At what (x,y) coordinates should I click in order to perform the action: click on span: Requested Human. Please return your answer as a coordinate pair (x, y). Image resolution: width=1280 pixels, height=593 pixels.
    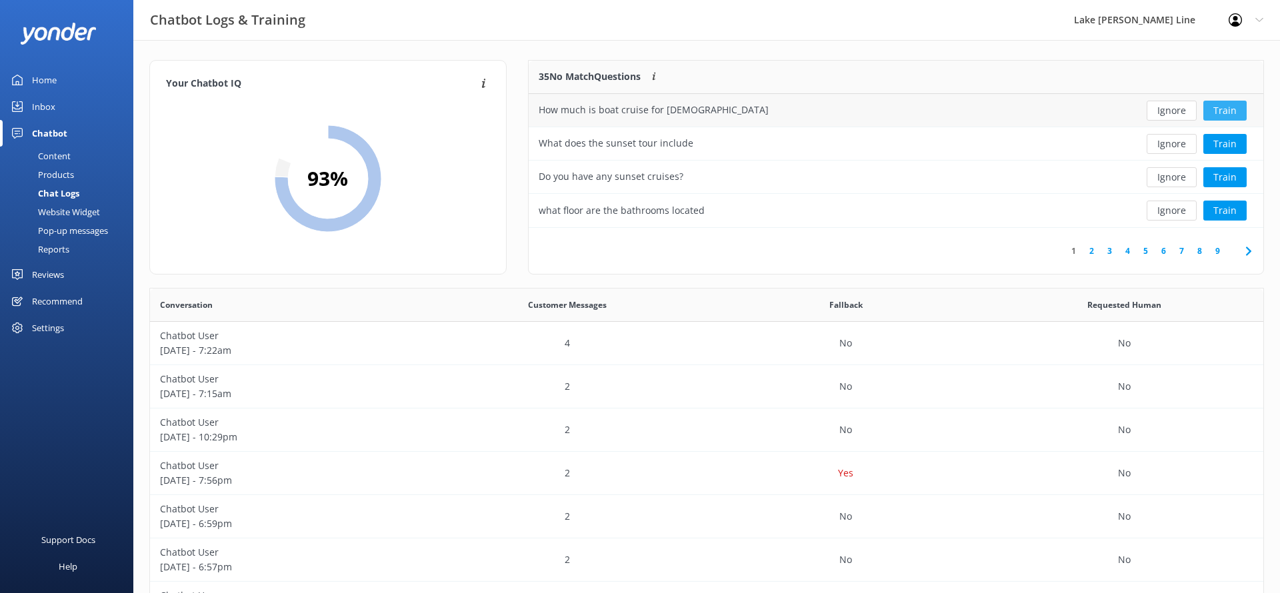
    Looking at the image, I should click on (1124, 305).